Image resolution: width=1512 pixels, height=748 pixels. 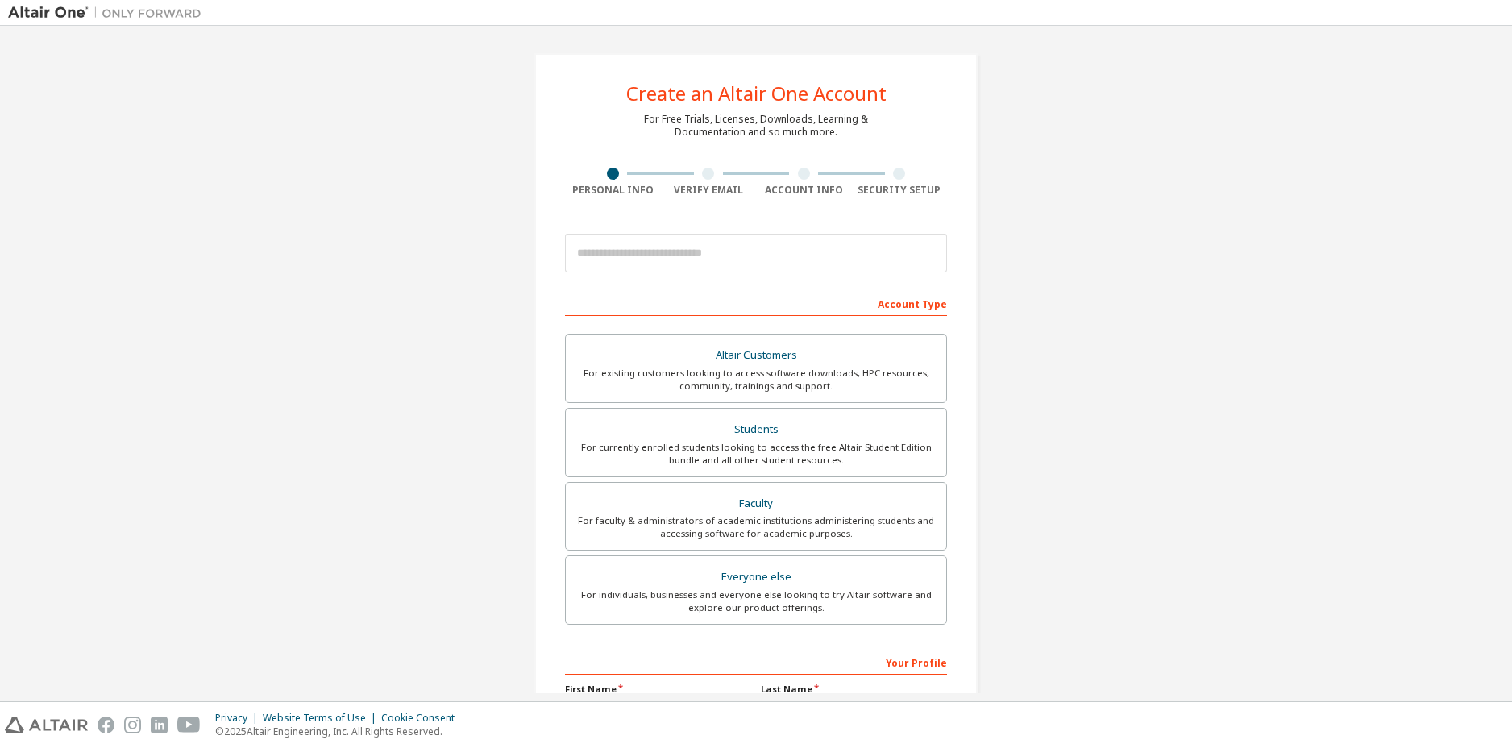 I want to click on div: Altair Customers, so click(x=756, y=355).